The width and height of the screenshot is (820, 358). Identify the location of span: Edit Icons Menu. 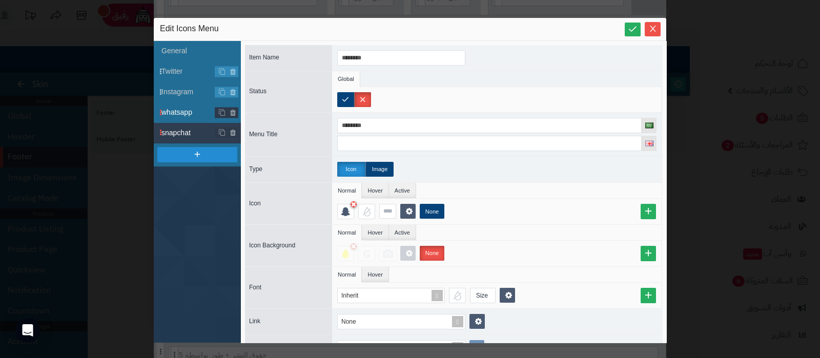
(189, 29).